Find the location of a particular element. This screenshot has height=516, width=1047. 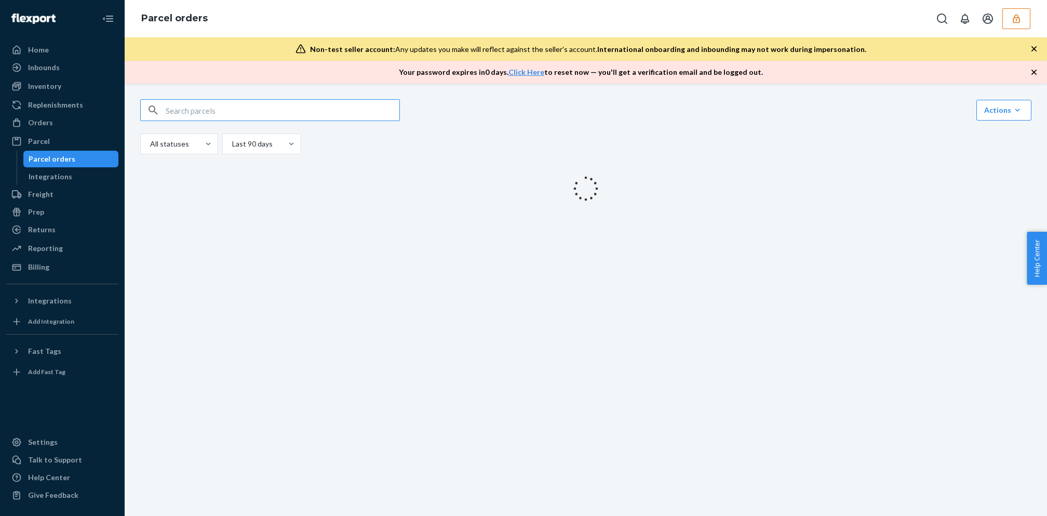

div: Reporting is located at coordinates (45, 248).